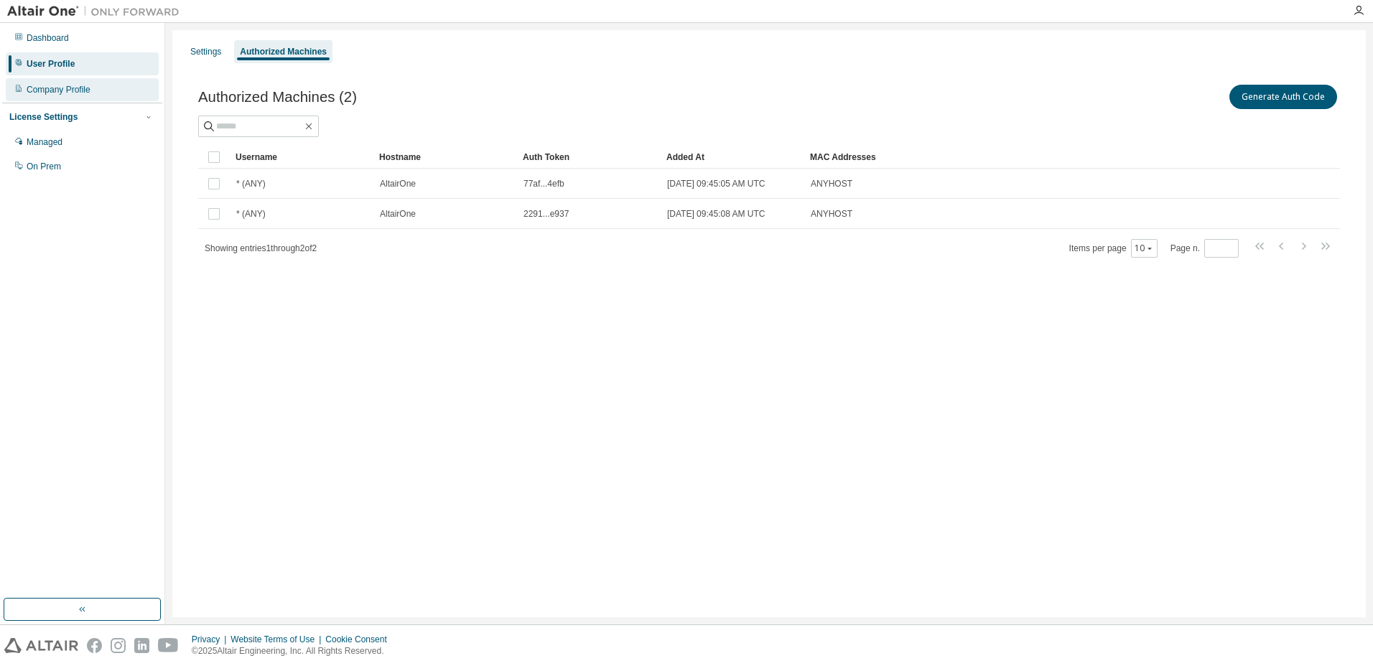 This screenshot has height=666, width=1373. I want to click on span: Authorized Machines (2), so click(277, 97).